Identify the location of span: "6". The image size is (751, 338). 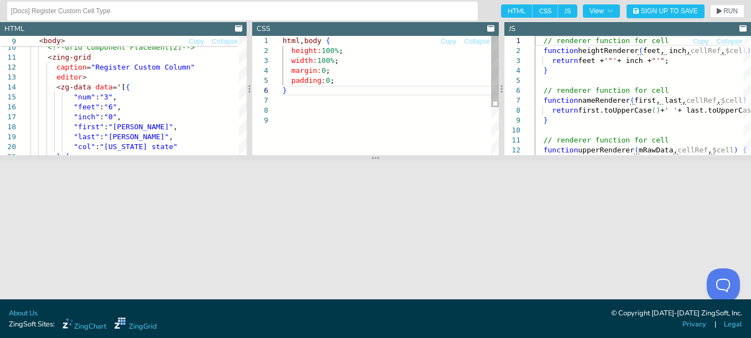
(110, 107).